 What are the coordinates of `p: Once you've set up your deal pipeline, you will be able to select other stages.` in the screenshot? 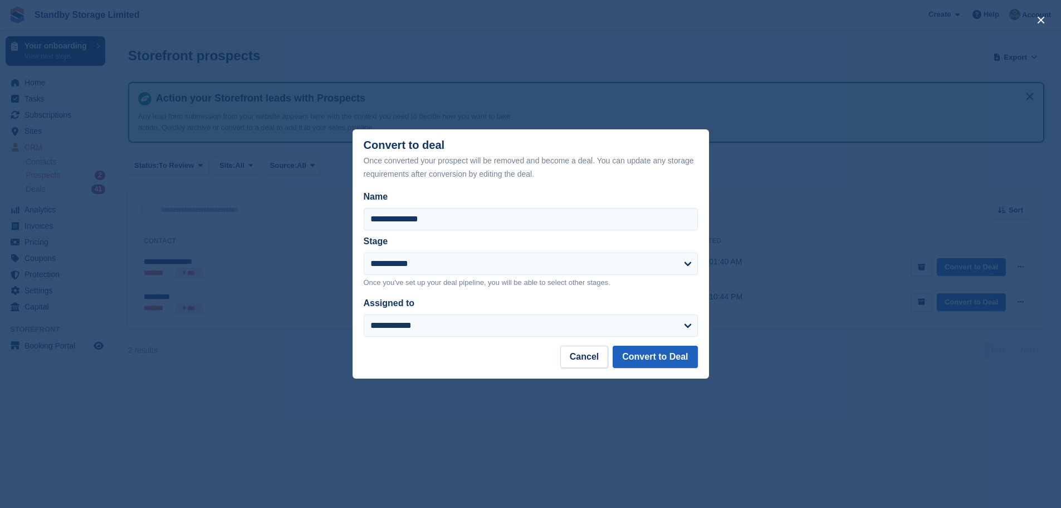 It's located at (531, 282).